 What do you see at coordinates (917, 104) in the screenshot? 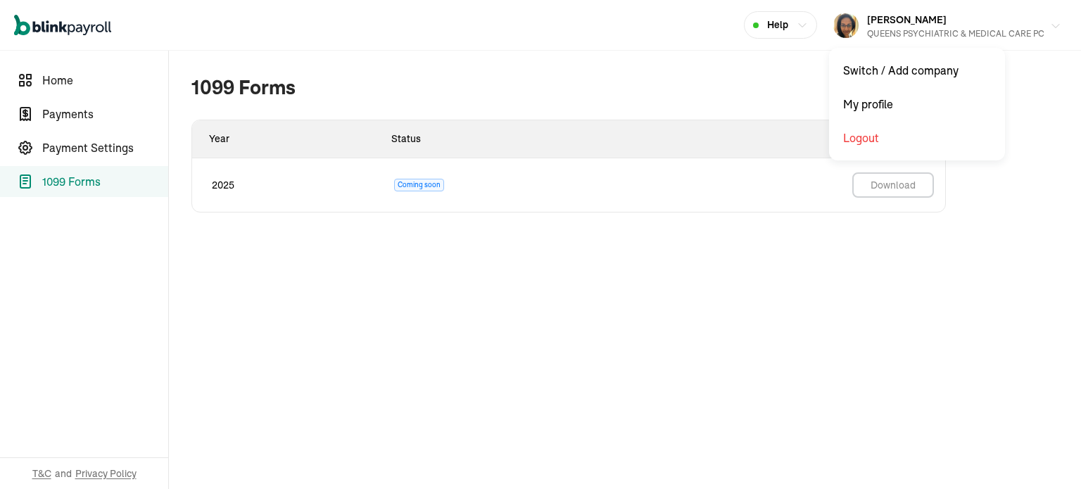
I see `div: My profile` at bounding box center [917, 104].